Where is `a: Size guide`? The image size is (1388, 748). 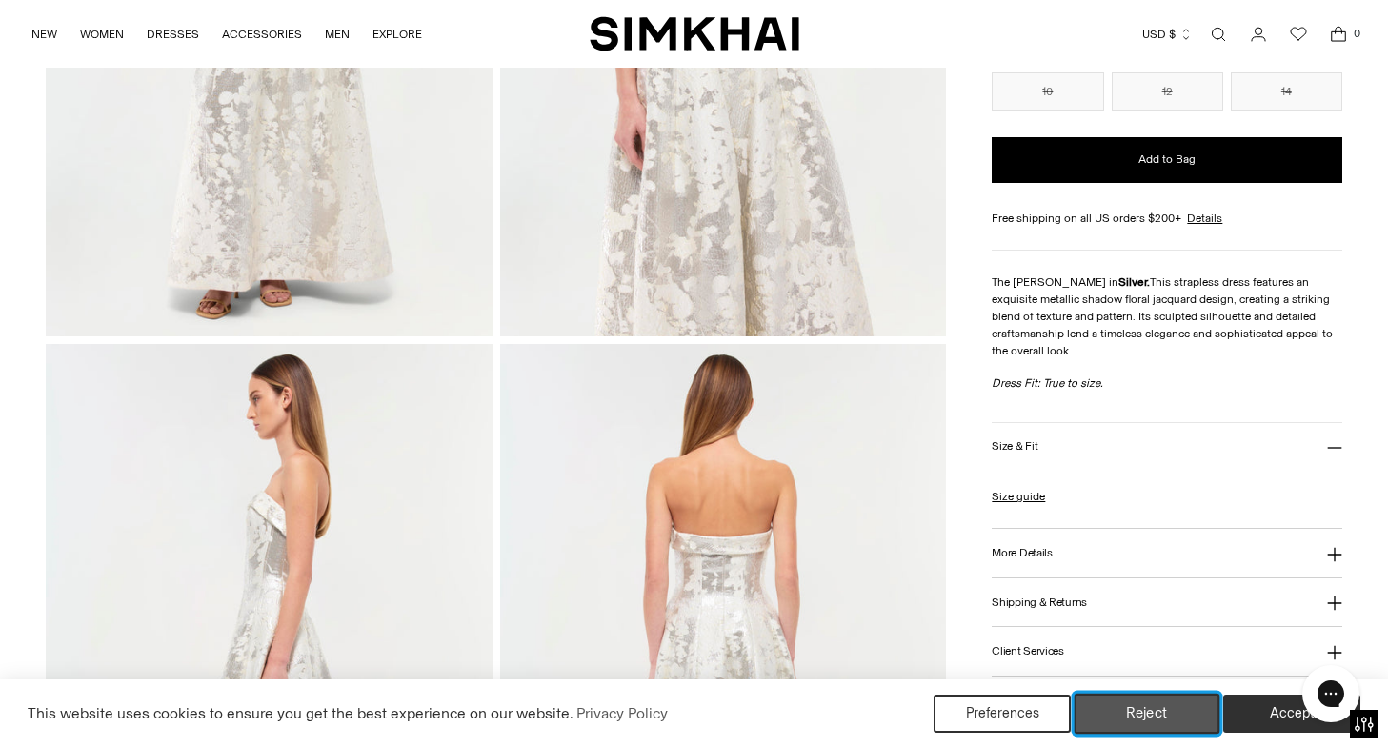 a: Size guide is located at coordinates (1019, 496).